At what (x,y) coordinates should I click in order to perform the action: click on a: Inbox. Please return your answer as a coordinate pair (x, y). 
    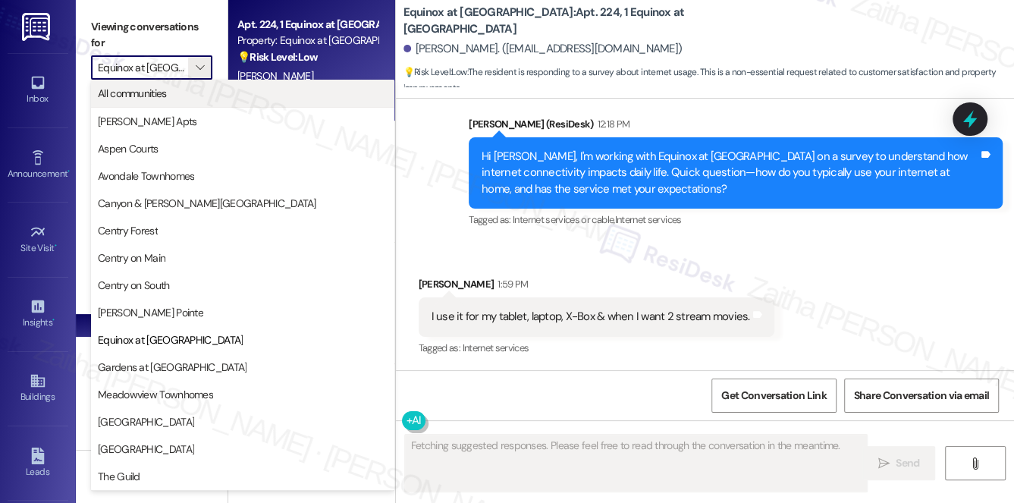
    Looking at the image, I should click on (38, 90).